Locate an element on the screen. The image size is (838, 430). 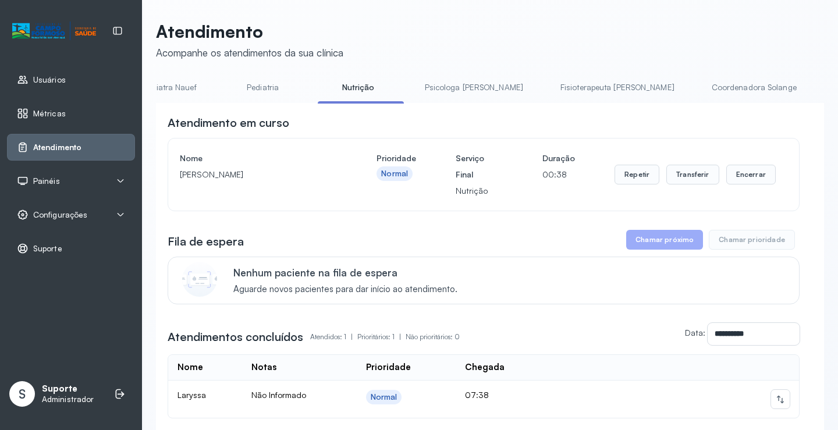
a: Neuropediatra Nauef is located at coordinates (159, 87).